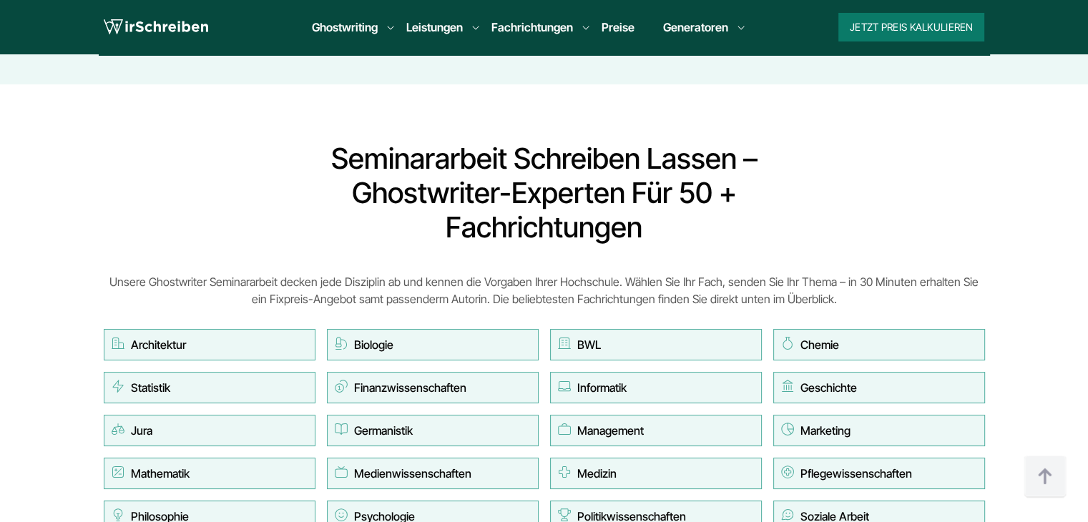 This screenshot has height=522, width=1088. Describe the element at coordinates (384, 431) in the screenshot. I see `a: Germanistik` at that location.